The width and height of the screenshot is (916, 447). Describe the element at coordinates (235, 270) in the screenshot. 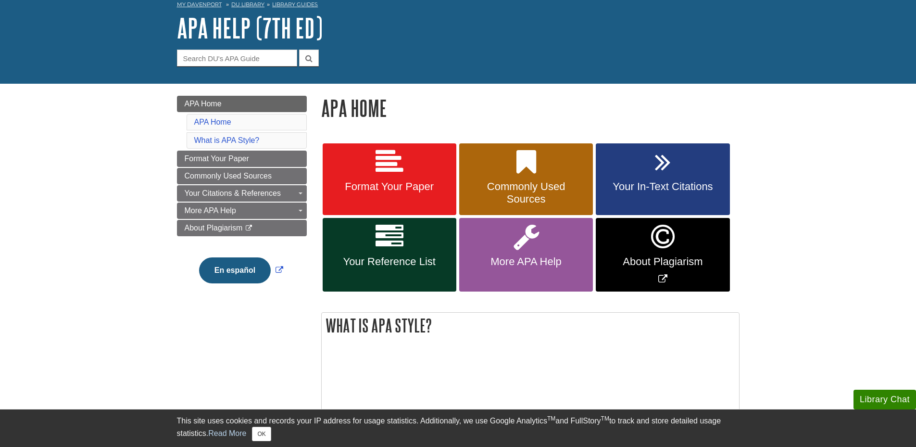

I see `button: En español` at that location.